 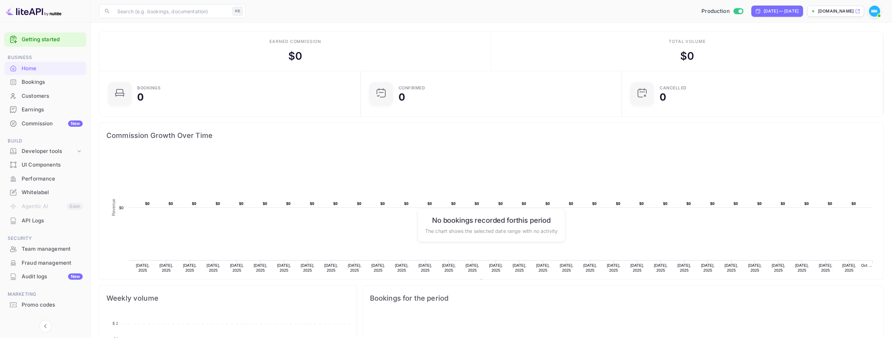 What do you see at coordinates (238, 11) in the screenshot?
I see `div: ⌘K` at bounding box center [238, 11].